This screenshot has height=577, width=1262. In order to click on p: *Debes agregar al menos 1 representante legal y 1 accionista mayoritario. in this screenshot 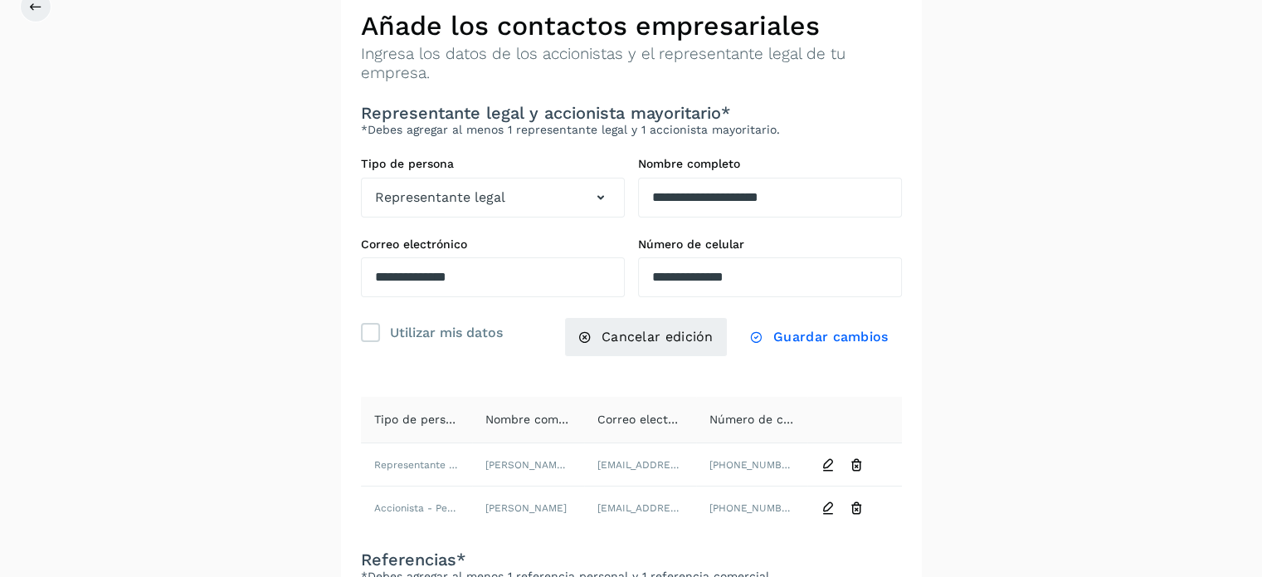, I will do `click(631, 129)`.